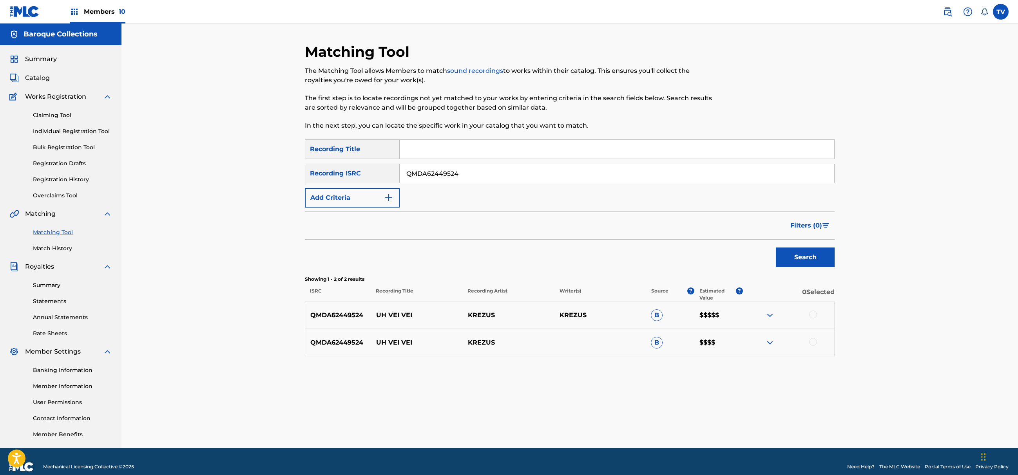 The width and height of the screenshot is (1018, 475). Describe the element at coordinates (475, 71) in the screenshot. I see `a: sound recordings` at that location.